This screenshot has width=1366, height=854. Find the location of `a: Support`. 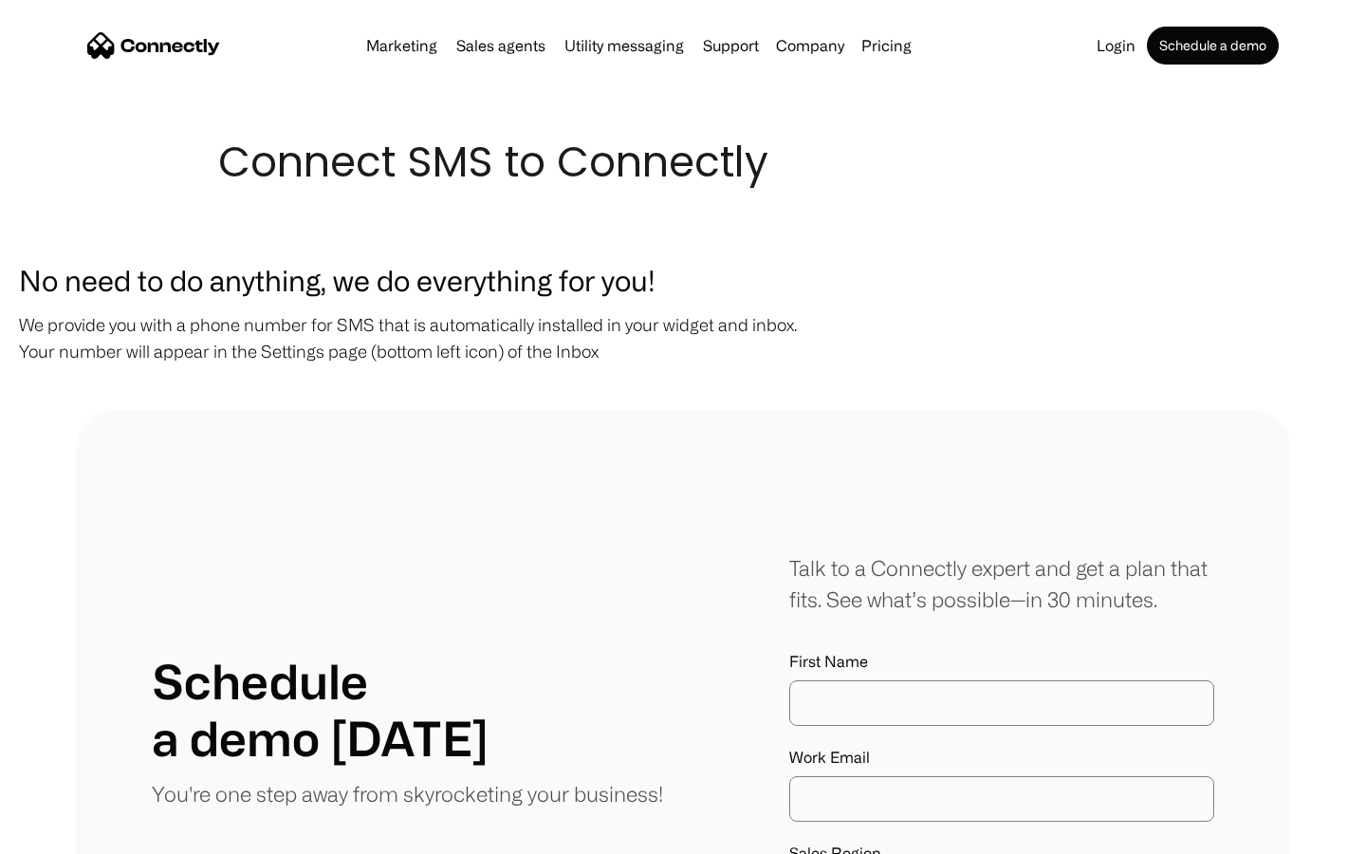

a: Support is located at coordinates (730, 46).